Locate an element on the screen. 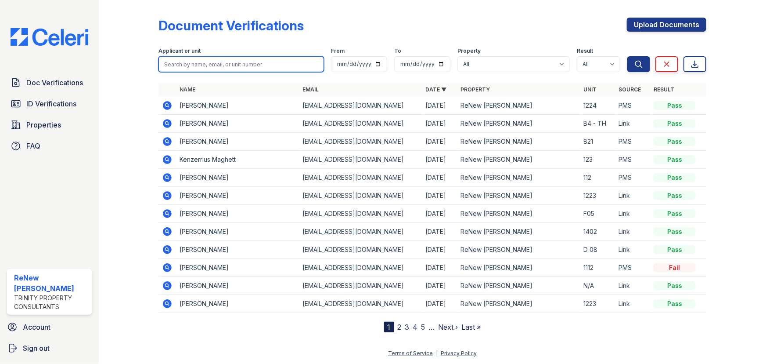 The image size is (766, 364). label: Result is located at coordinates (585, 51).